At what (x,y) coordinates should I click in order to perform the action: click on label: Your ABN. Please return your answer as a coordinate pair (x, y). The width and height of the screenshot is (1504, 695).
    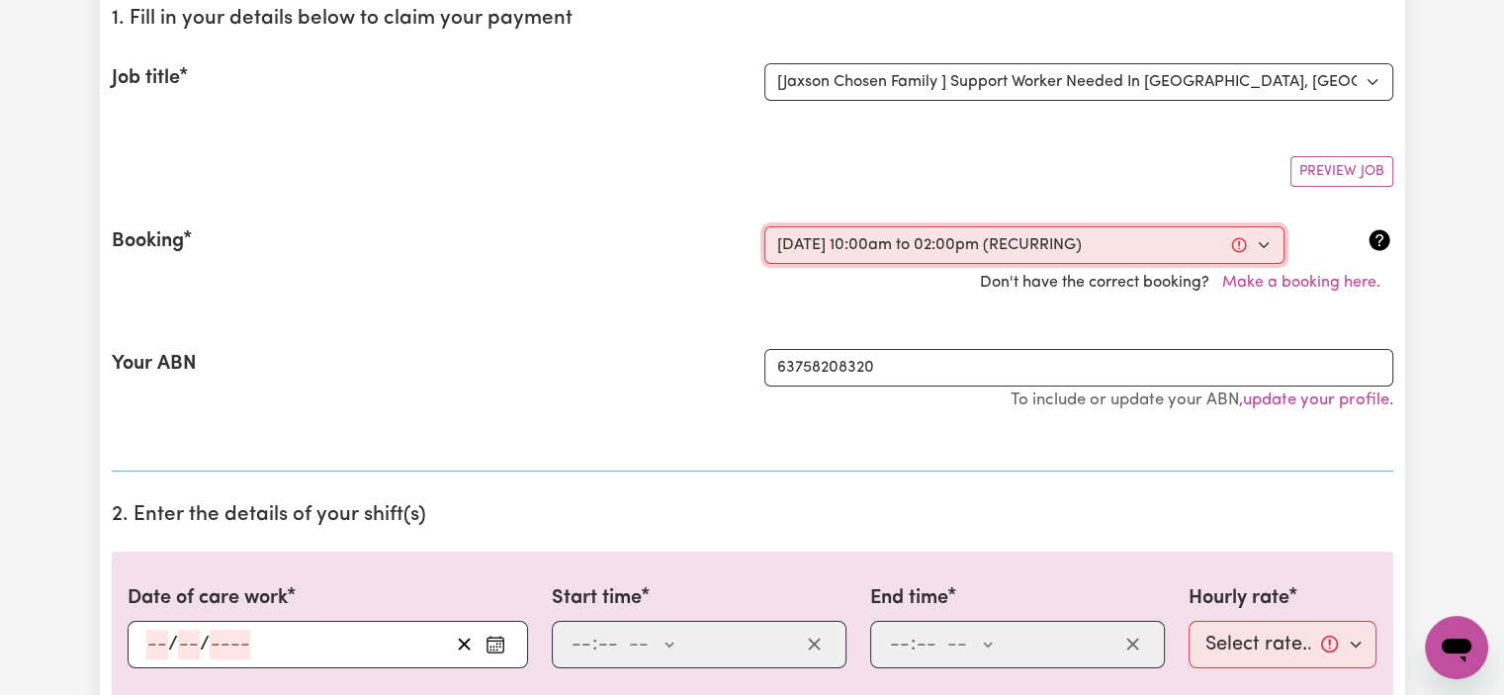
    Looking at the image, I should click on (154, 364).